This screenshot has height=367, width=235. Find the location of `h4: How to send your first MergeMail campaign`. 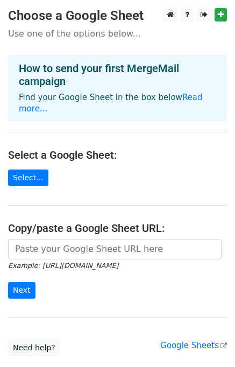

h4: How to send your first MergeMail campaign is located at coordinates (117, 75).